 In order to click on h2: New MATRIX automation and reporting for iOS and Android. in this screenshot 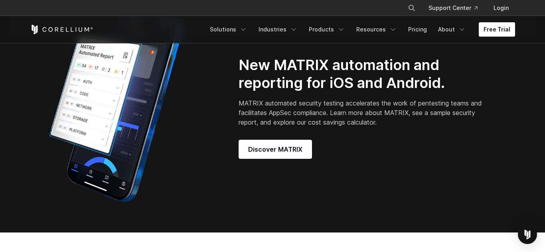, I will do `click(361, 74)`.